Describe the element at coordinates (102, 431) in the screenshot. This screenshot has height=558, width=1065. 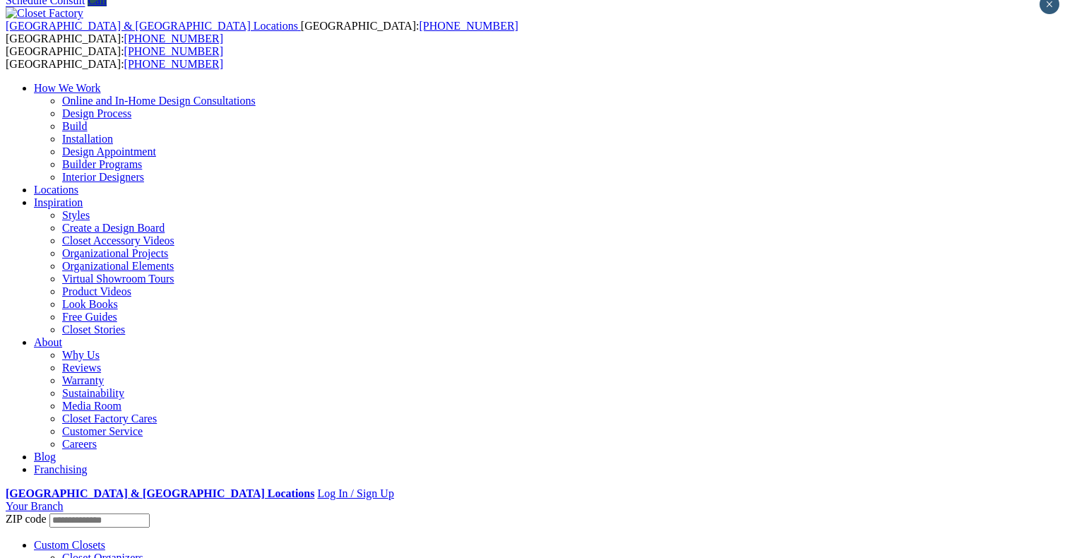
I see `a: Customer Service` at that location.